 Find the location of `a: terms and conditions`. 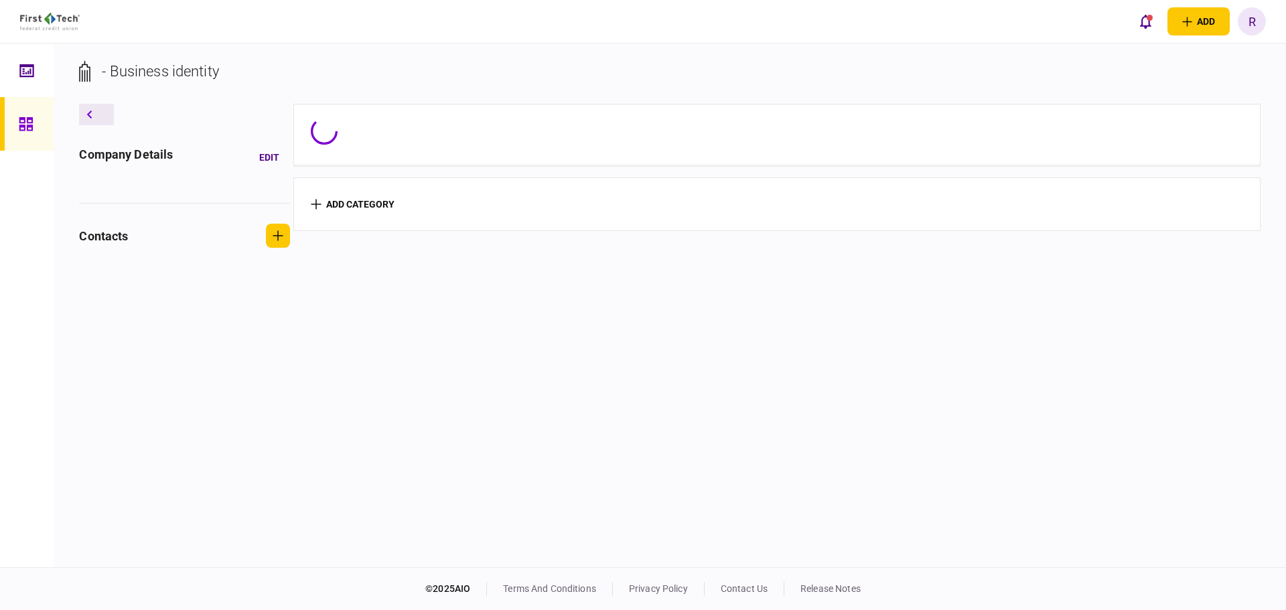

a: terms and conditions is located at coordinates (549, 589).